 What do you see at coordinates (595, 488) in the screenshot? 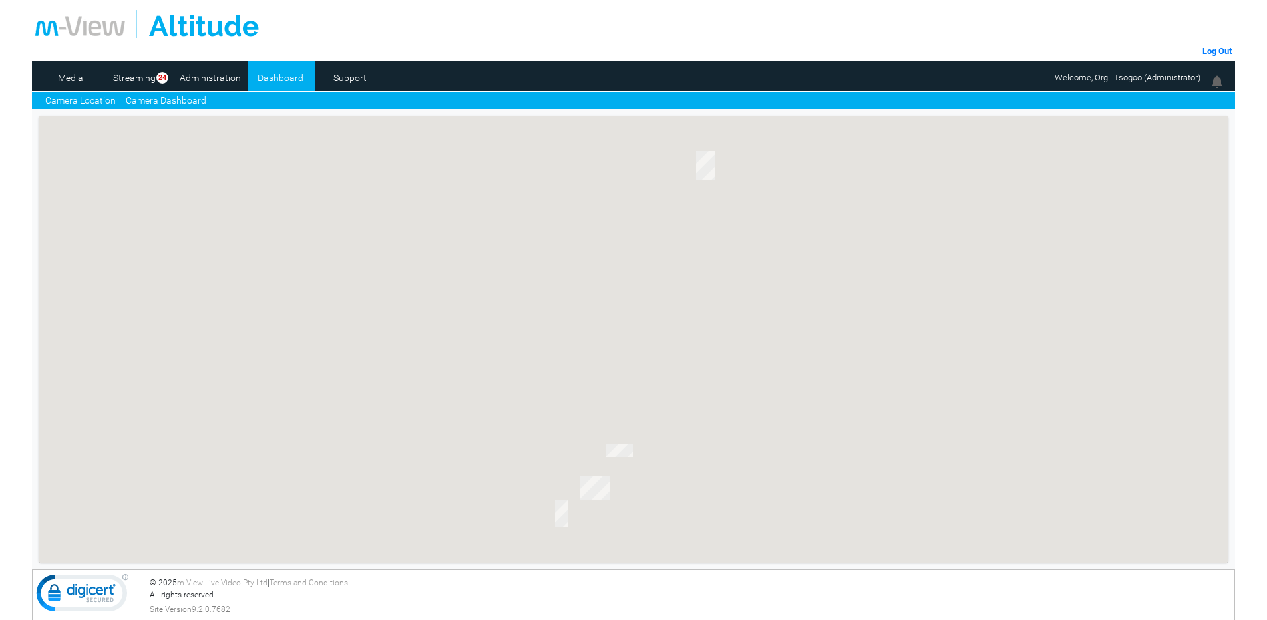
I see `div: DG59CD-ICV` at bounding box center [595, 488].